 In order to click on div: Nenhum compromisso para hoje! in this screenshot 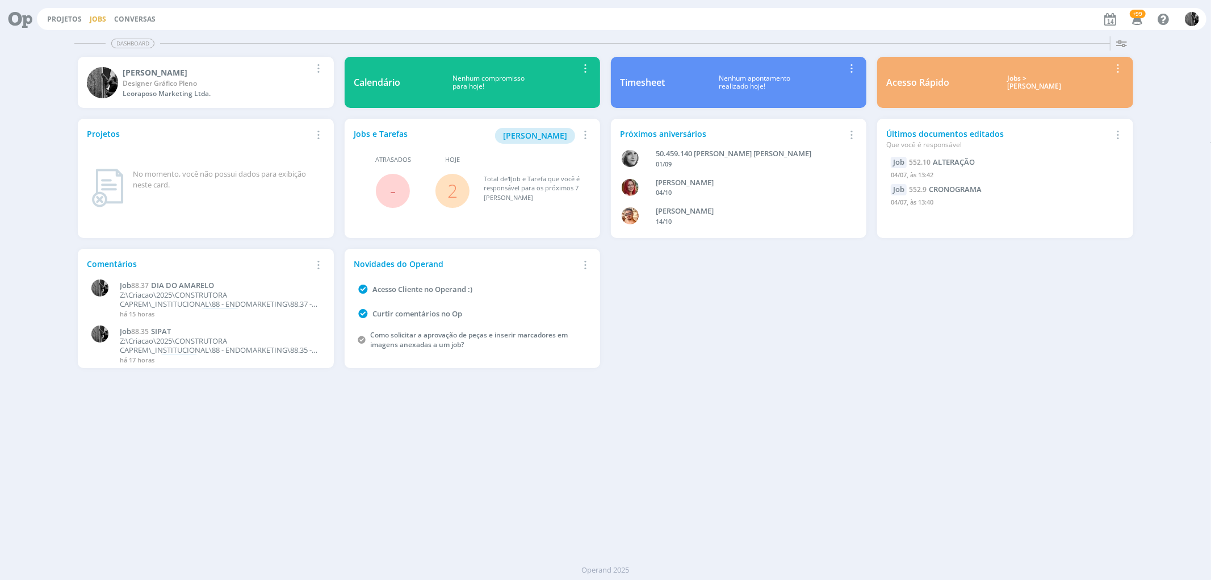, I will do `click(489, 82)`.